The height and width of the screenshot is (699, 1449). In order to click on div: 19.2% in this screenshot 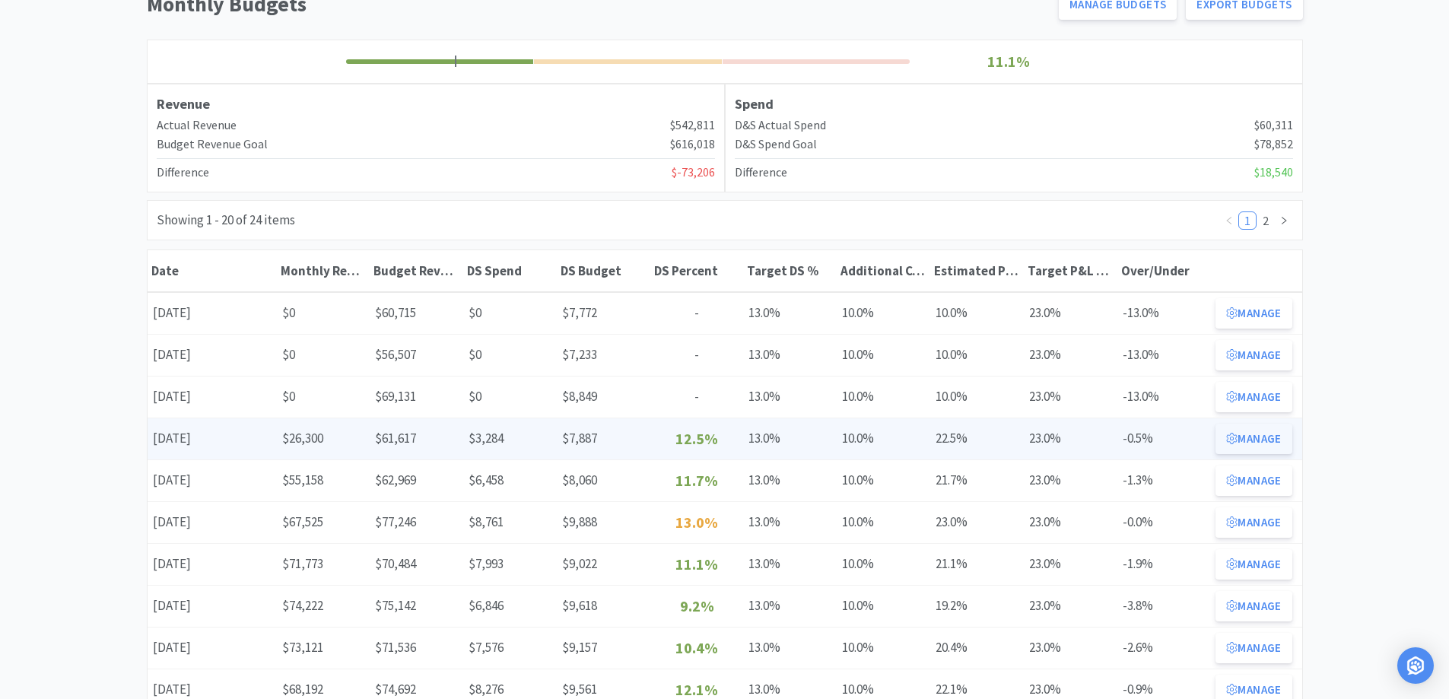, I will do `click(977, 605)`.